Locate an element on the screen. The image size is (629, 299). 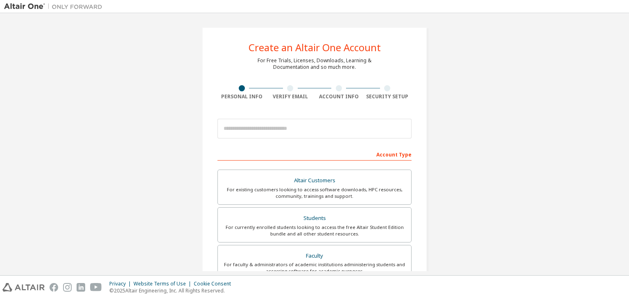
img: linkedin.svg is located at coordinates (81, 287).